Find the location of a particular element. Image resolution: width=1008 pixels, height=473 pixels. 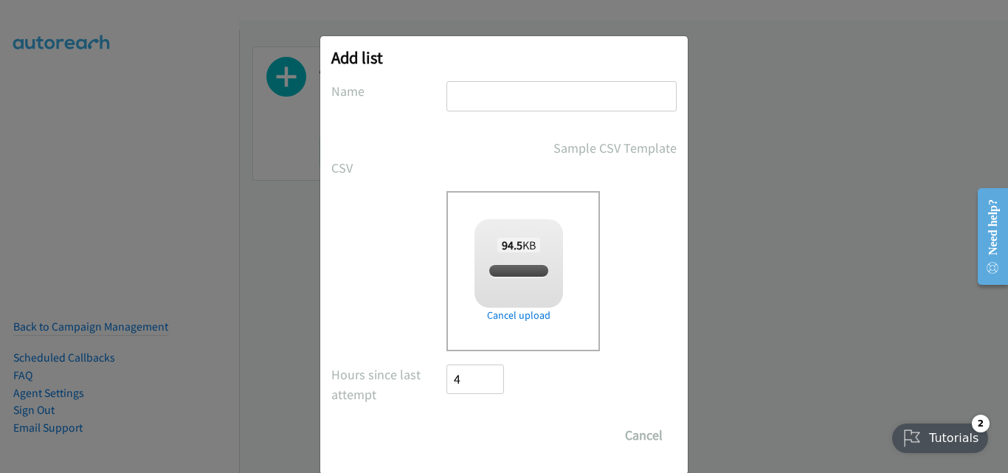

strong: 94.5 is located at coordinates (512, 245).